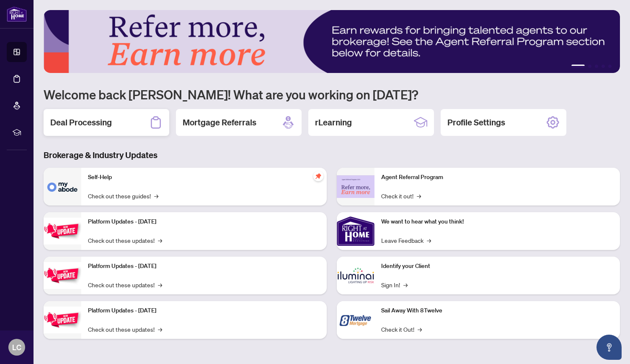 This screenshot has height=364, width=630. Describe the element at coordinates (406, 240) in the screenshot. I see `a: Leave Feedback→` at that location.